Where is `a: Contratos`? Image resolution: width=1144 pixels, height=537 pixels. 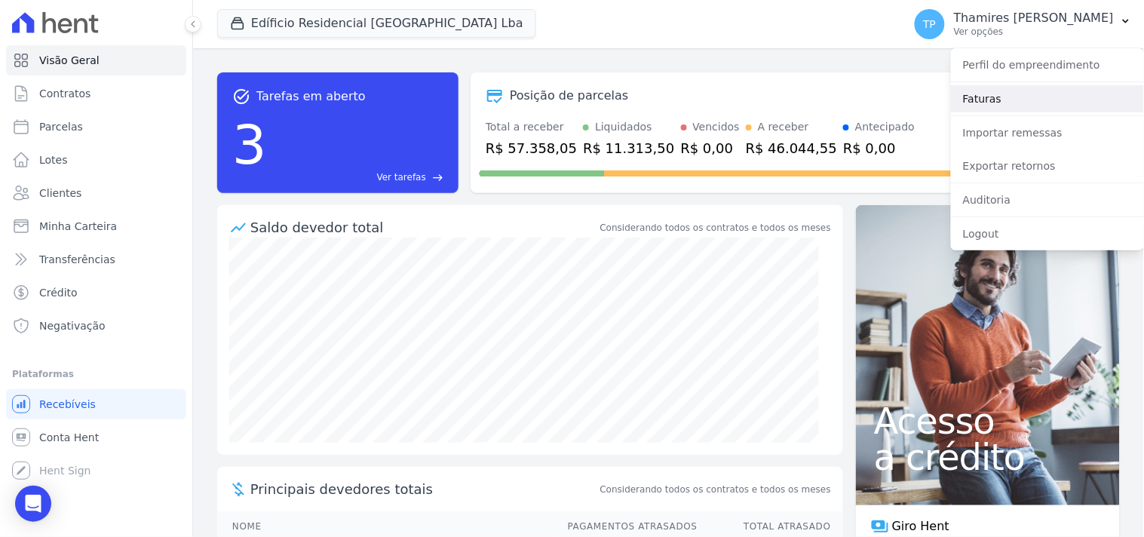 a: Contratos is located at coordinates (96, 94).